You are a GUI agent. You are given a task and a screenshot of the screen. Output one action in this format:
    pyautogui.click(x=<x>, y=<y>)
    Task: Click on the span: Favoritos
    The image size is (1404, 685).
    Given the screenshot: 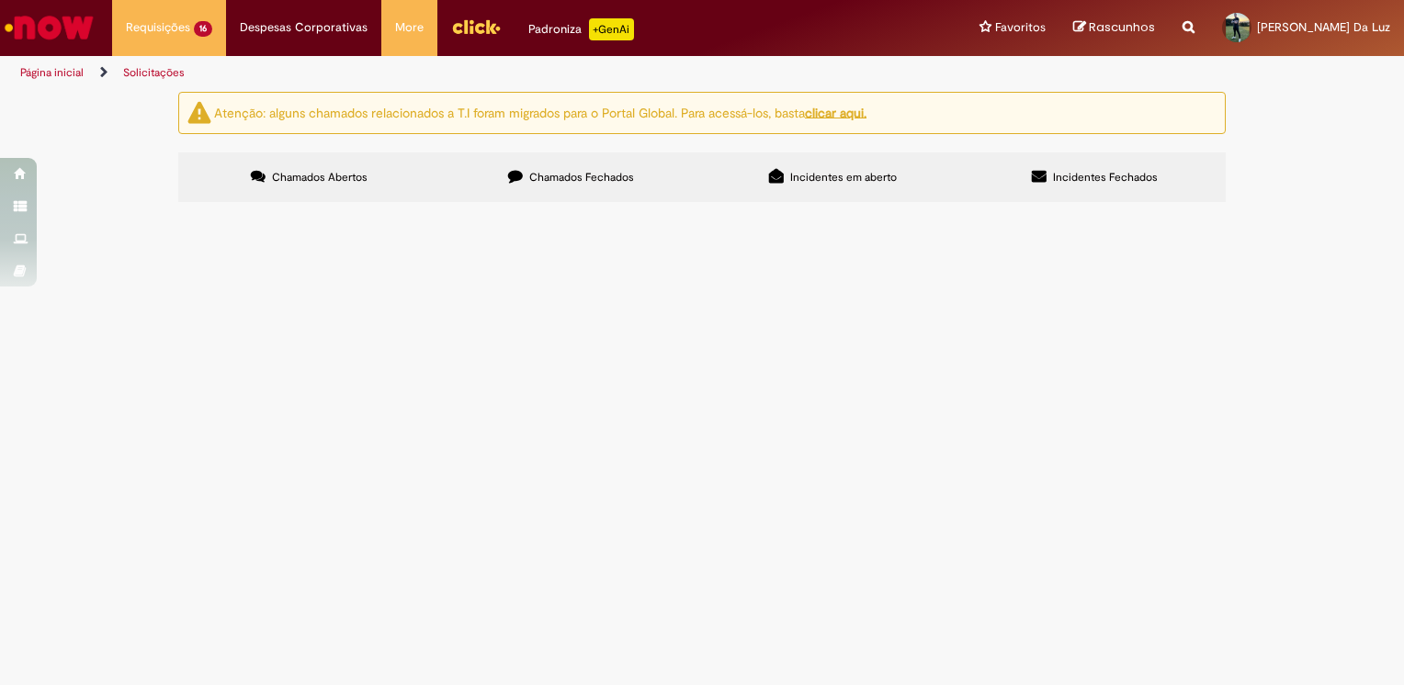 What is the action you would take?
    pyautogui.click(x=1020, y=28)
    